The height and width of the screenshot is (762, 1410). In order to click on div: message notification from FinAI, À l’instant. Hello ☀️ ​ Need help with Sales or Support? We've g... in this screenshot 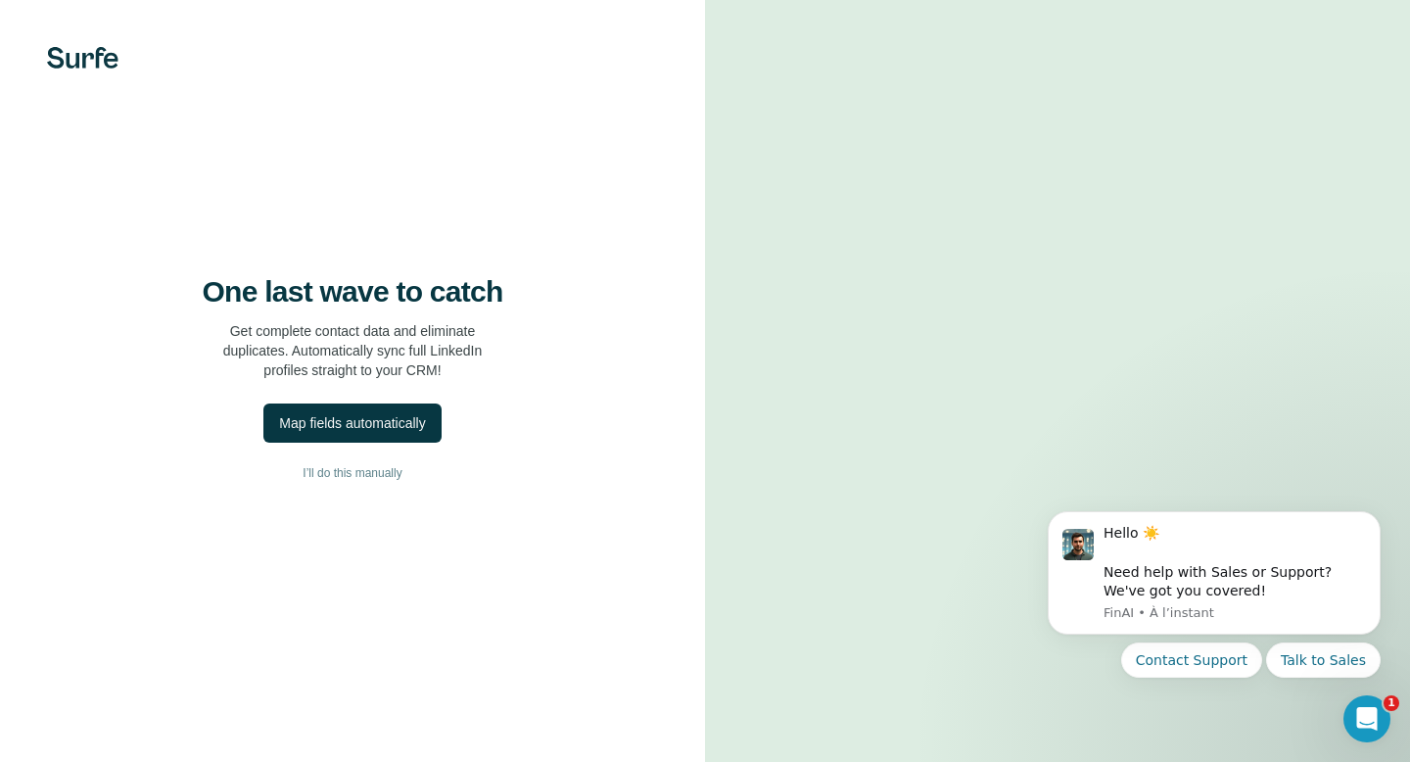, I will do `click(196, 86)`.